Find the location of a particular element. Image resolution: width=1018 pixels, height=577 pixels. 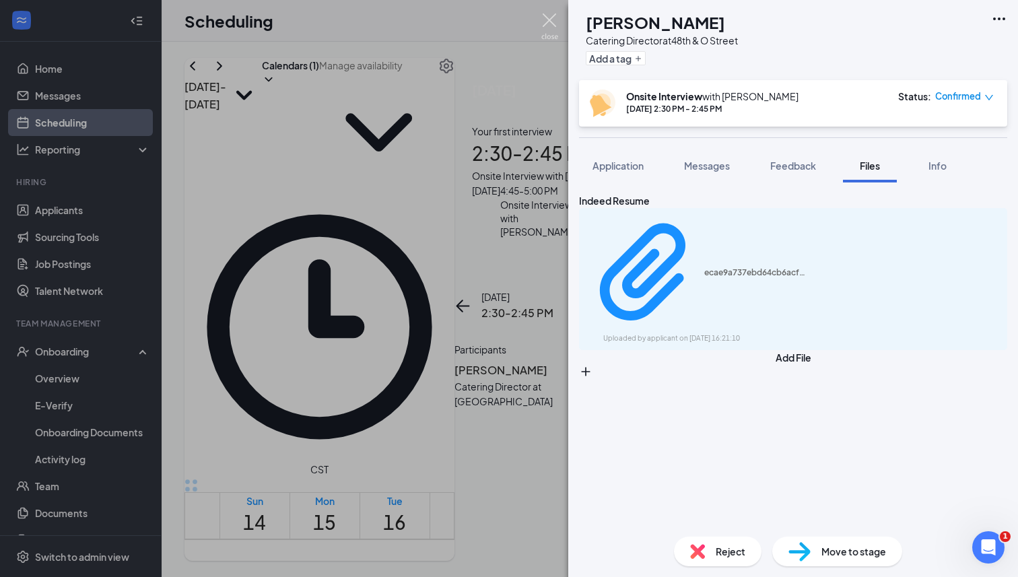

div: ecae9a737ebd64cb6acf26bf252c6810.pdf is located at coordinates (755, 273).